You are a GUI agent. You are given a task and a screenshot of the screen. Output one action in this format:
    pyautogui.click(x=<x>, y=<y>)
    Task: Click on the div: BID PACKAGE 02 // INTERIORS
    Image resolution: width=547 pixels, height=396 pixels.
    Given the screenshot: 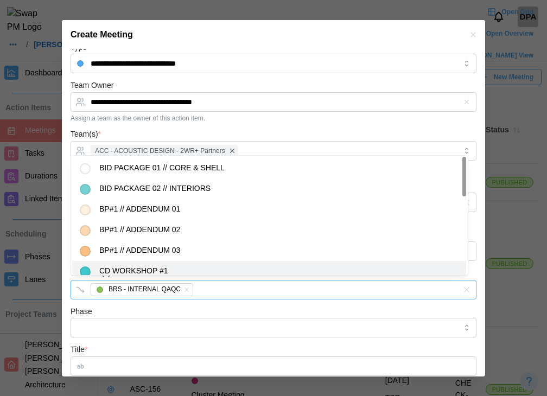 What is the action you would take?
    pyautogui.click(x=155, y=189)
    